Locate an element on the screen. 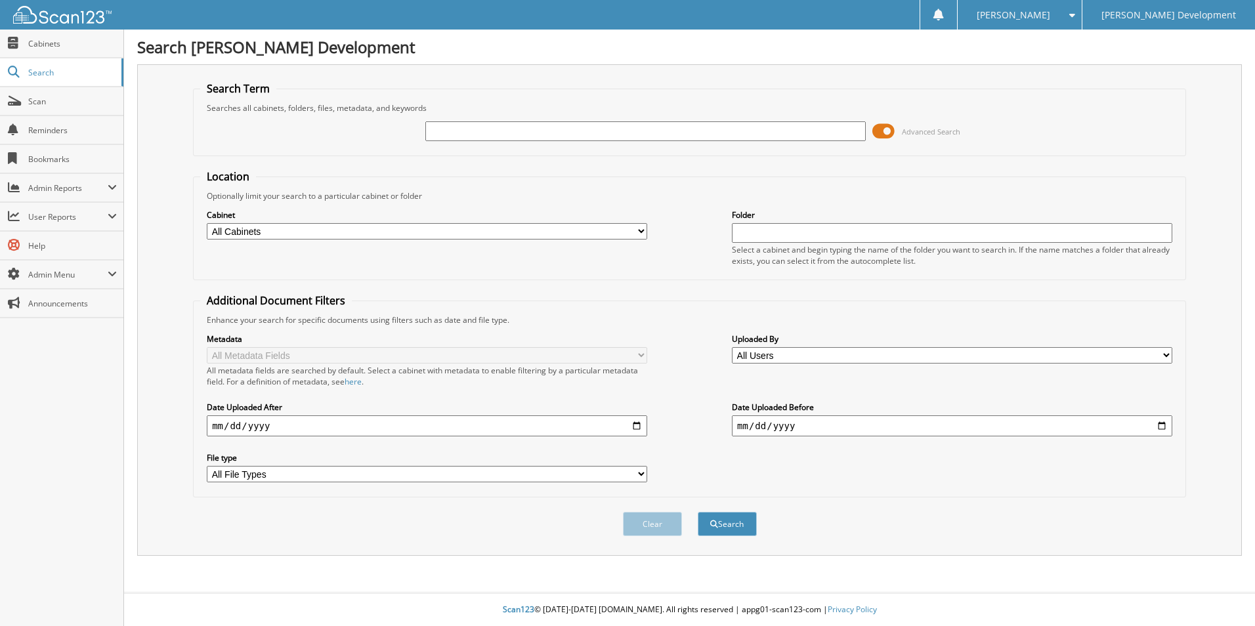 This screenshot has height=626, width=1255. span: User Reports is located at coordinates (68, 217).